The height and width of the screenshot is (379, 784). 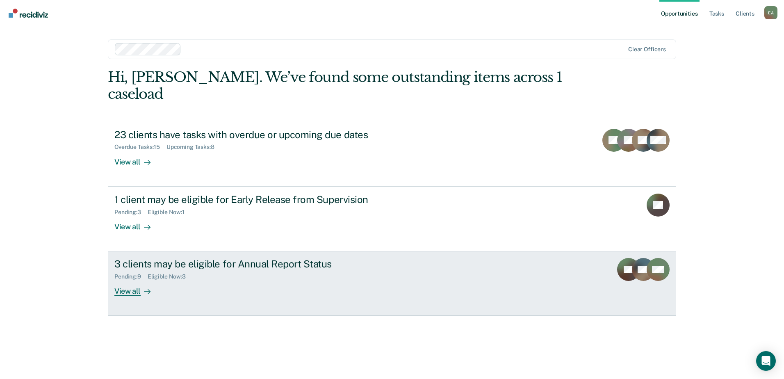 I want to click on div: Overdue Tasks : 15, so click(x=140, y=147).